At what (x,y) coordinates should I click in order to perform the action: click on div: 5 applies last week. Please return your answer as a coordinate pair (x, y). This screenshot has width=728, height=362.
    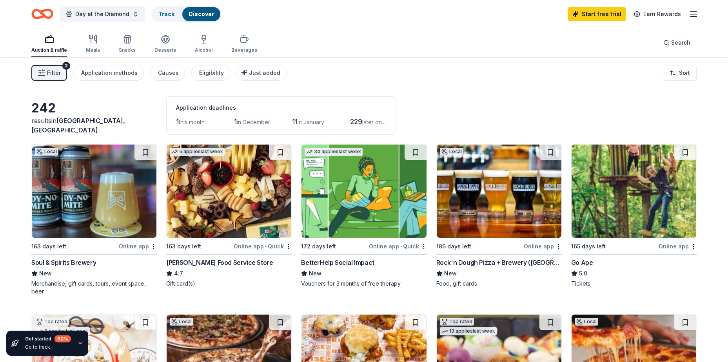
    Looking at the image, I should click on (197, 152).